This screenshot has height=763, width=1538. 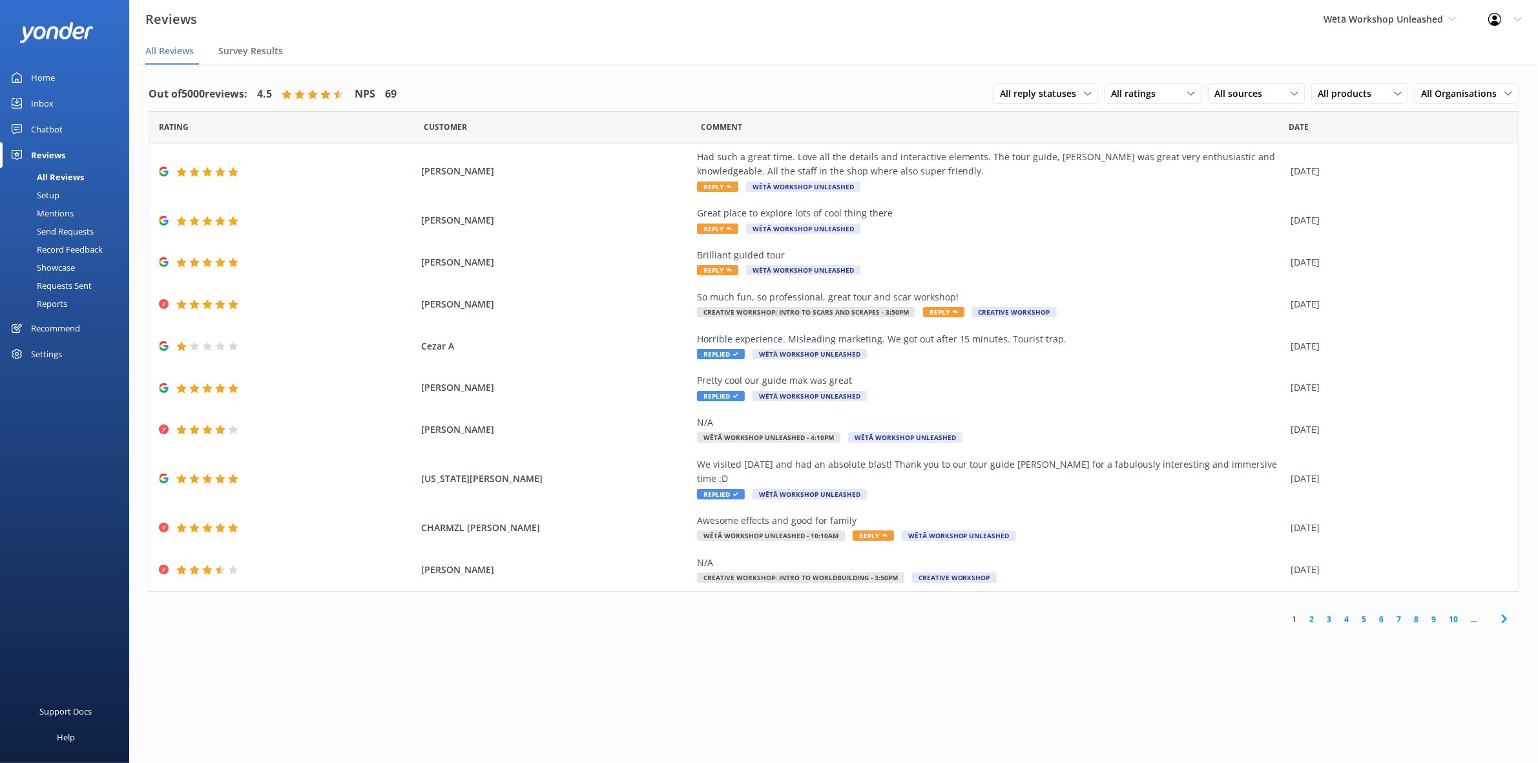 What do you see at coordinates (171, 19) in the screenshot?
I see `h3: Reviews` at bounding box center [171, 19].